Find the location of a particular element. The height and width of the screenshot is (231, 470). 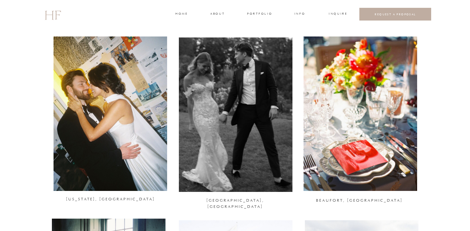

h2: HF is located at coordinates (53, 14).